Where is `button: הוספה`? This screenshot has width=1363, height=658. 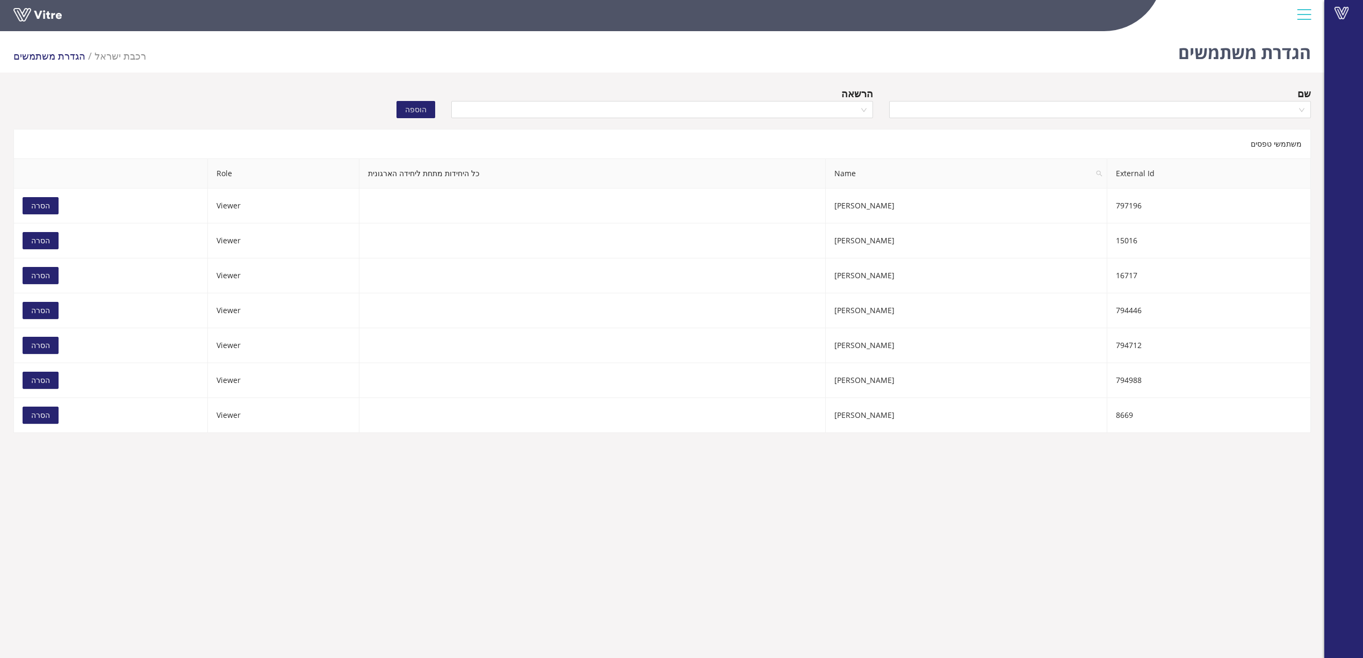
button: הוספה is located at coordinates (416, 110).